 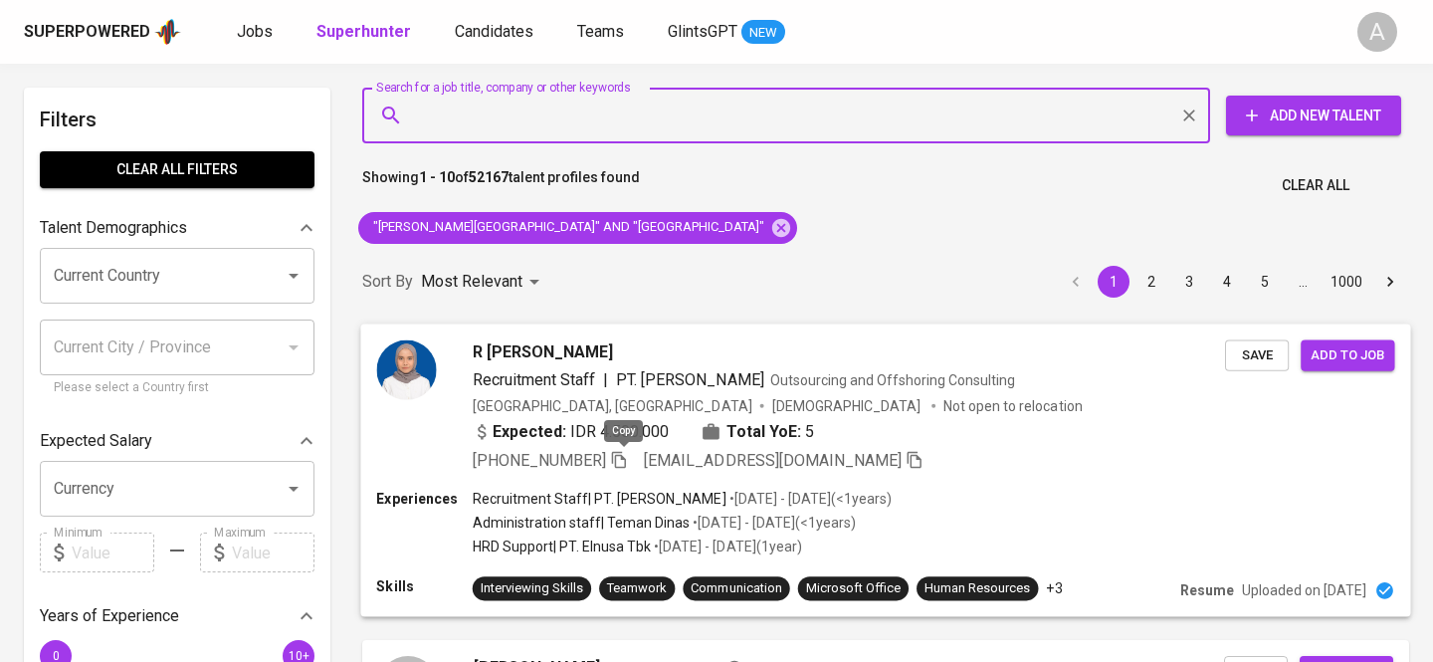 I want to click on button: Clear, so click(x=1190, y=115).